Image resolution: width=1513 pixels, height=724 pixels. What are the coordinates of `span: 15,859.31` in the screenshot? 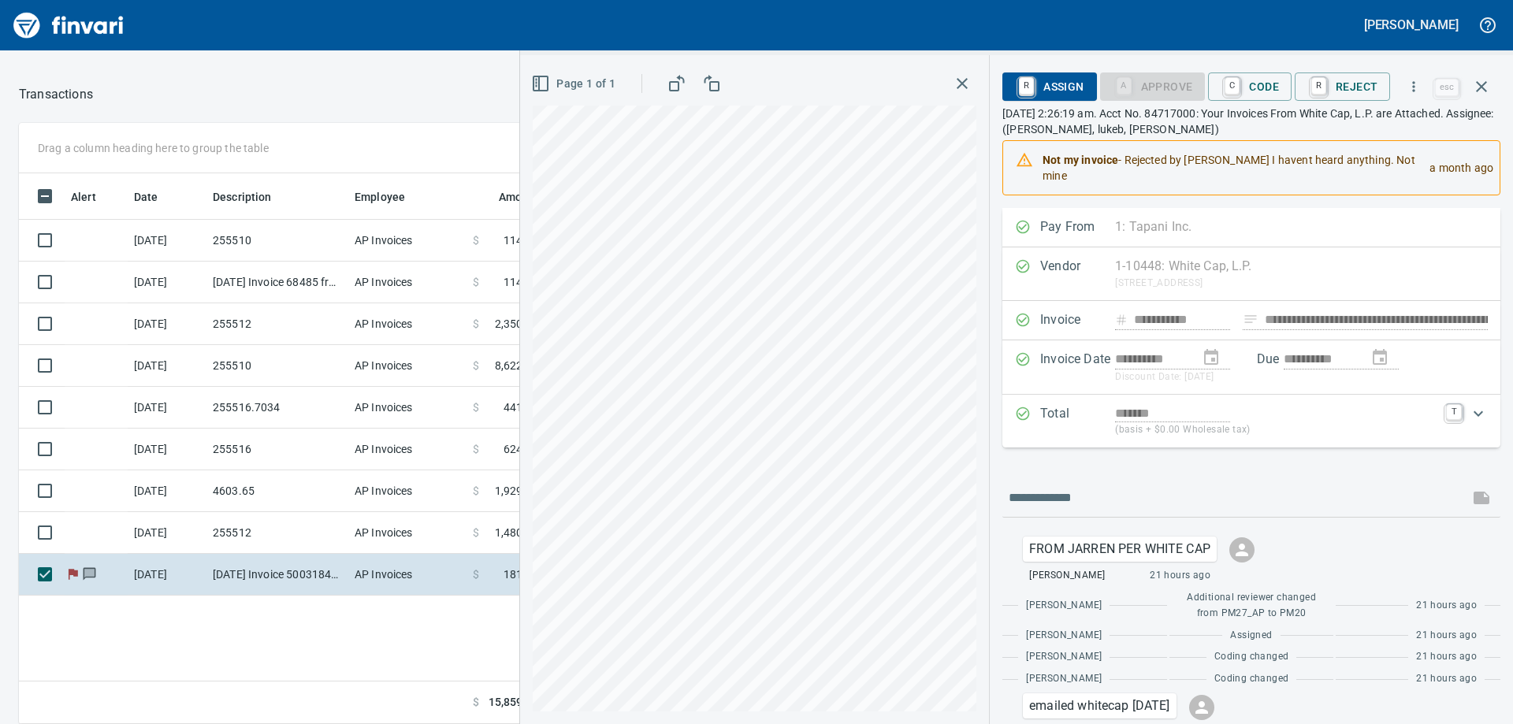 It's located at (514, 702).